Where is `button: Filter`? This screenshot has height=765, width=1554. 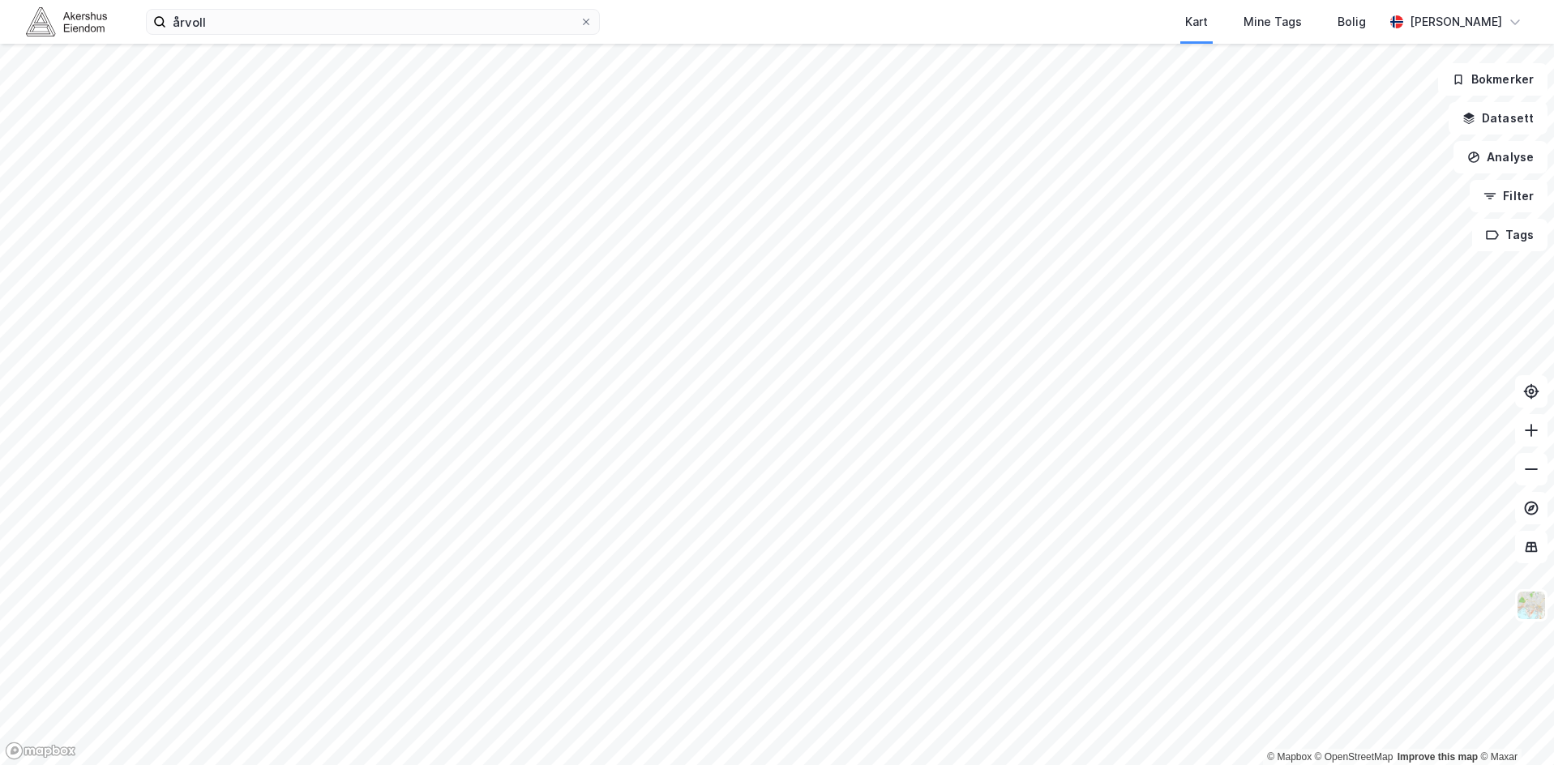
button: Filter is located at coordinates (1509, 196).